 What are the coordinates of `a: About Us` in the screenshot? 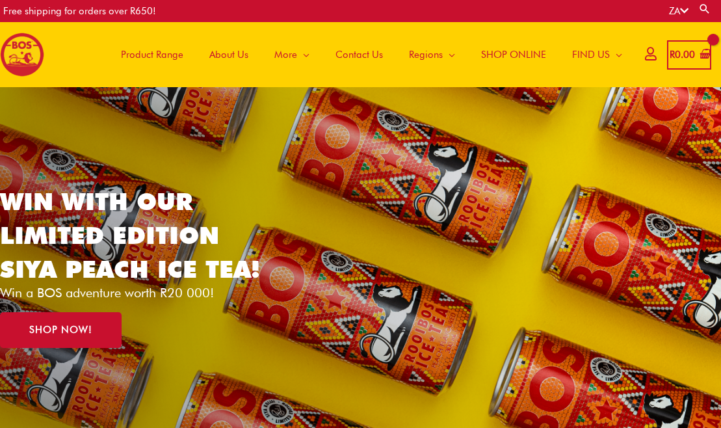 It's located at (229, 55).